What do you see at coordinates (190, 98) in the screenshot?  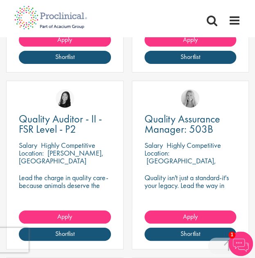 I see `a: Shannon Briggs` at bounding box center [190, 98].